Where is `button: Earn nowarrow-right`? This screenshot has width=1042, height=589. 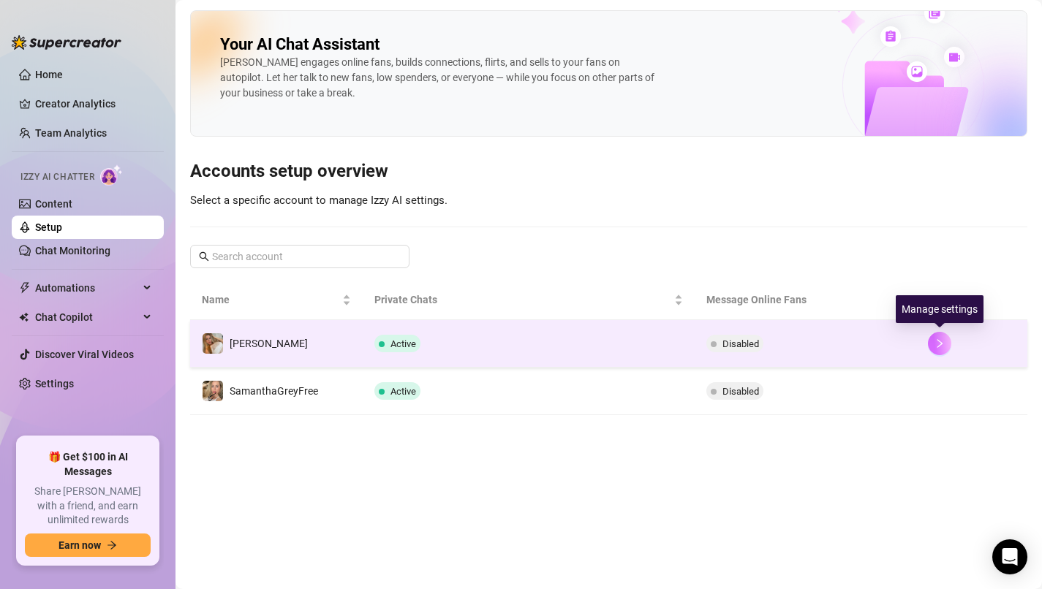
button: Earn nowarrow-right is located at coordinates (88, 546).